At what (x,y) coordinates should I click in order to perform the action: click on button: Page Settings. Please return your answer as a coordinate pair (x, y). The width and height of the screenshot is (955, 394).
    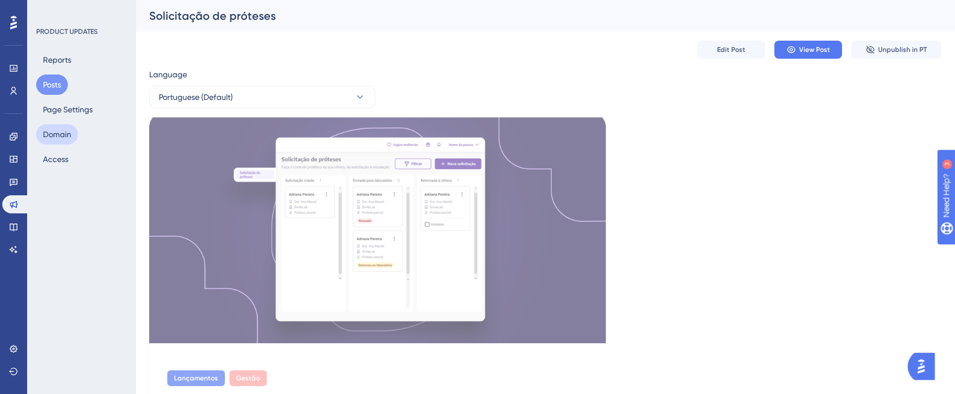
    Looking at the image, I should click on (68, 110).